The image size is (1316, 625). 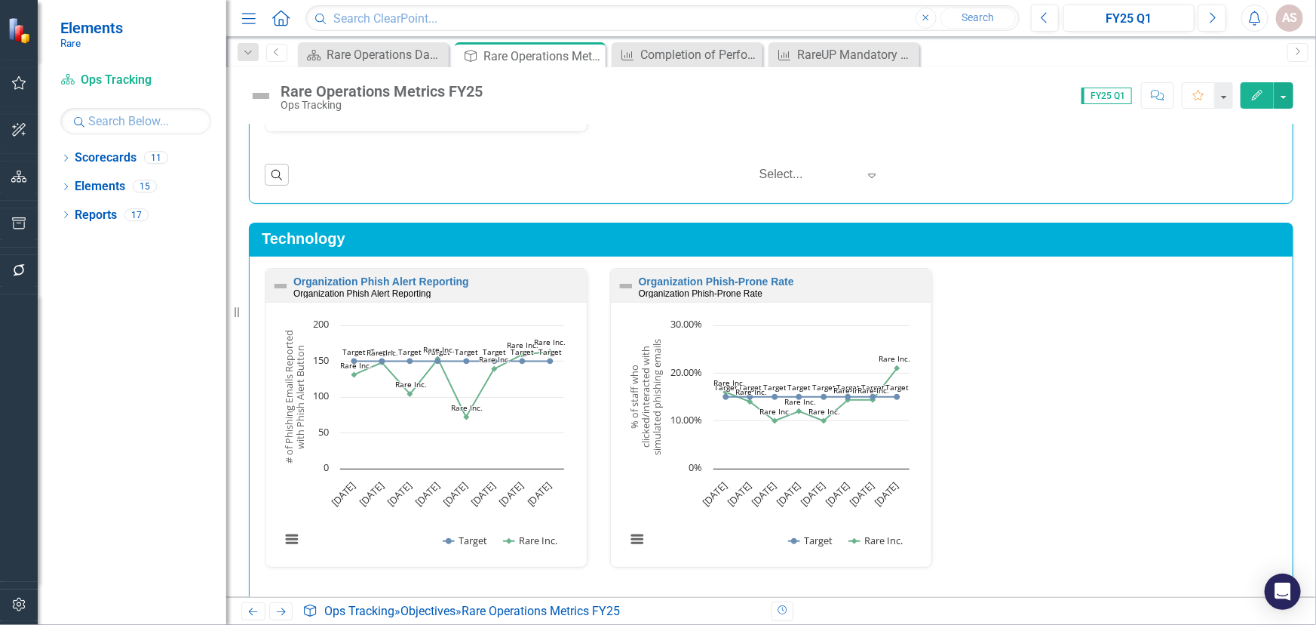 I want to click on div: Ops Tracking, so click(x=382, y=105).